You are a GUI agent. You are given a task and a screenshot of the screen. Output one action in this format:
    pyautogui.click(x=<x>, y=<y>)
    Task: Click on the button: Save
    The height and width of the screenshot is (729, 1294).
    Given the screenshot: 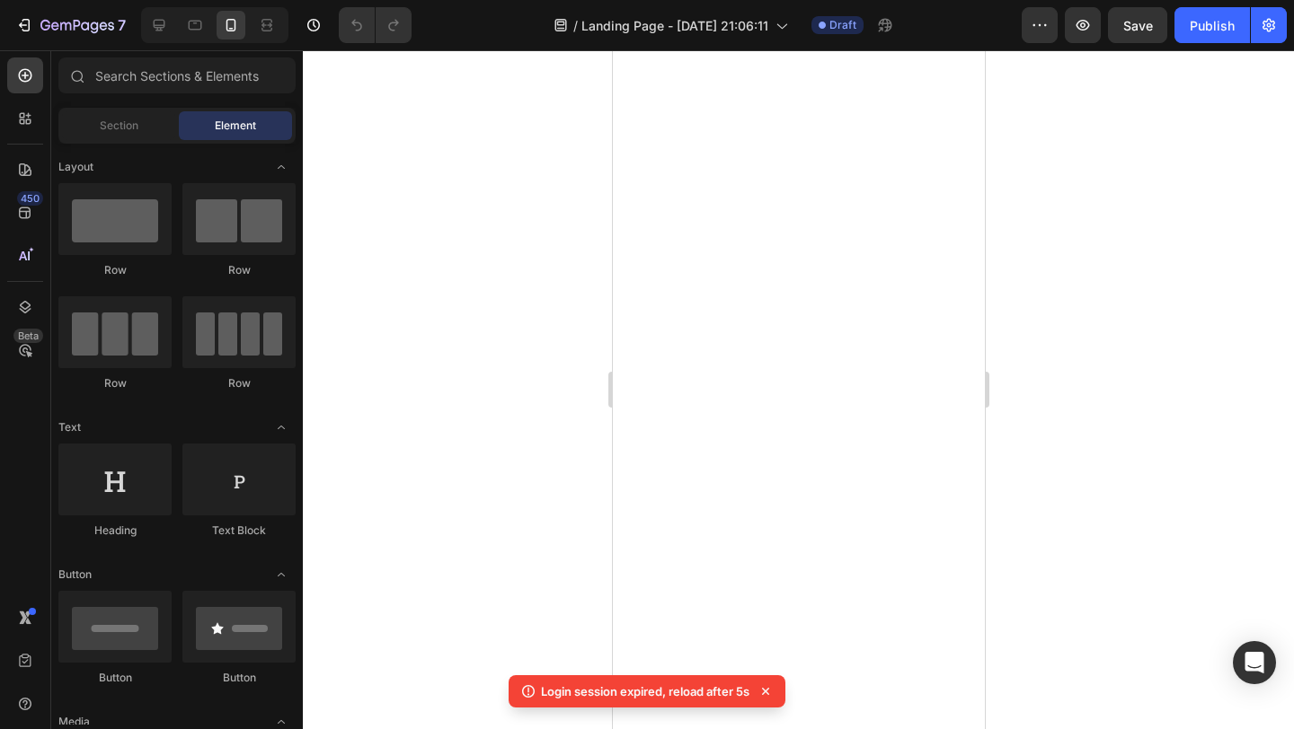 What is the action you would take?
    pyautogui.click(x=1137, y=25)
    